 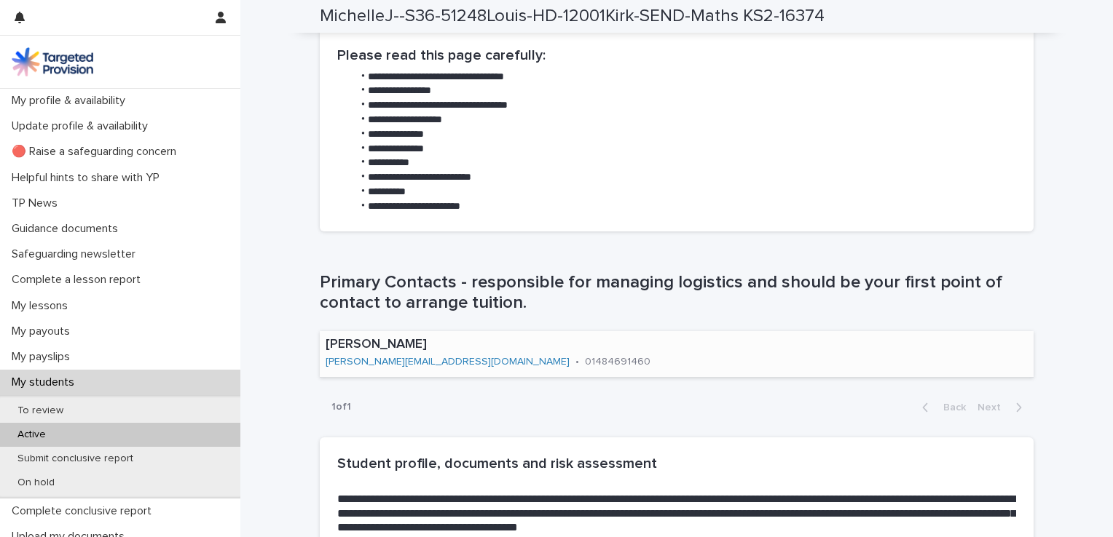 I want to click on p: Submit conclusive report, so click(x=75, y=459).